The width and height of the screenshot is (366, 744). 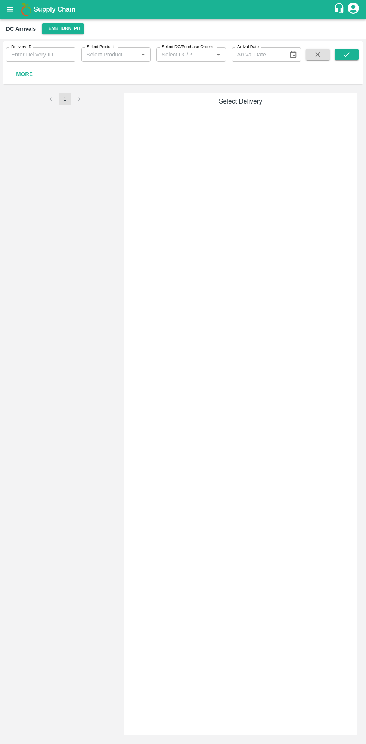 What do you see at coordinates (10, 9) in the screenshot?
I see `button: open drawer` at bounding box center [10, 9].